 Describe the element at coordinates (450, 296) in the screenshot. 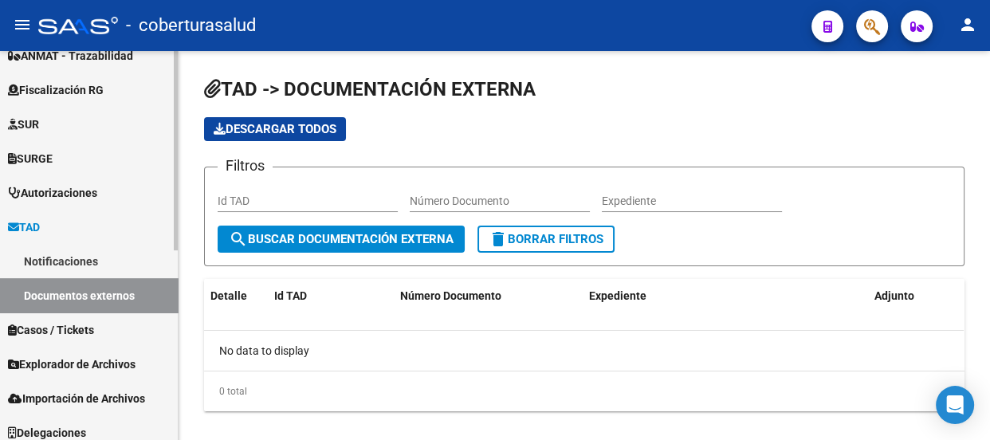

I see `span: Número Documento` at that location.